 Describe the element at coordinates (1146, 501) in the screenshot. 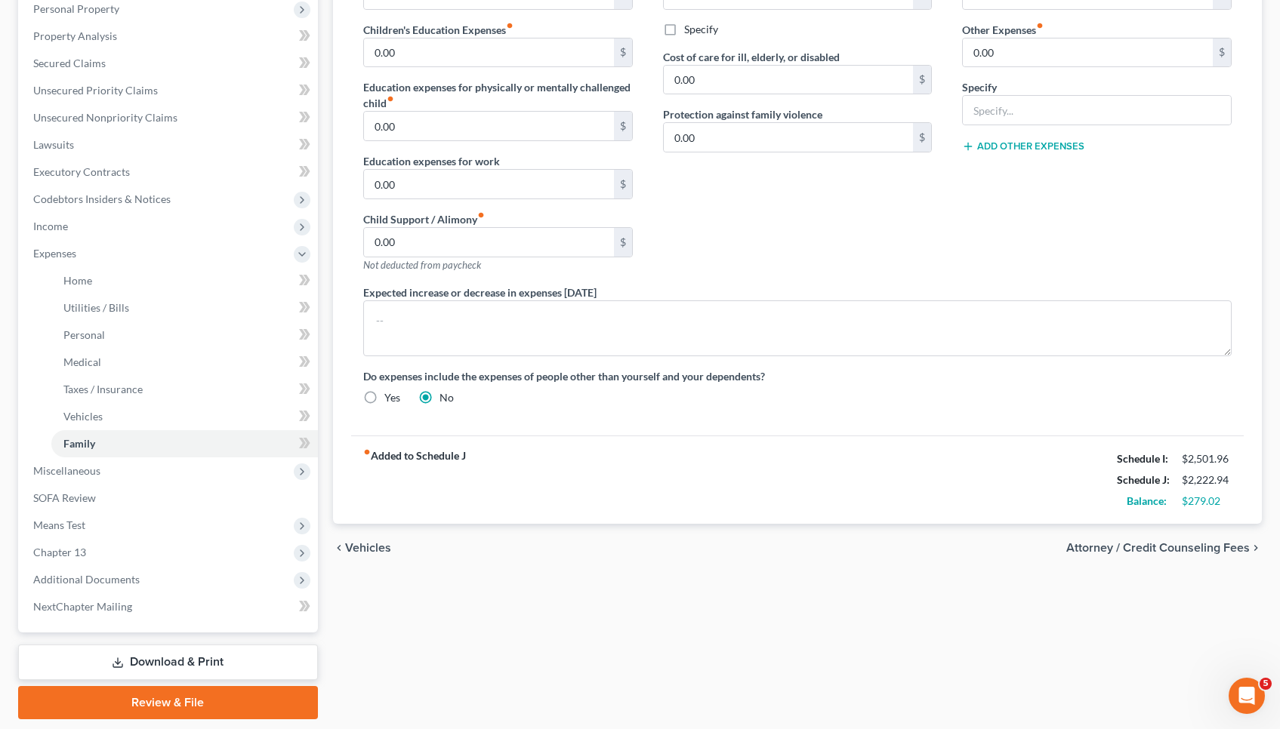

I see `strong: Balance:` at that location.